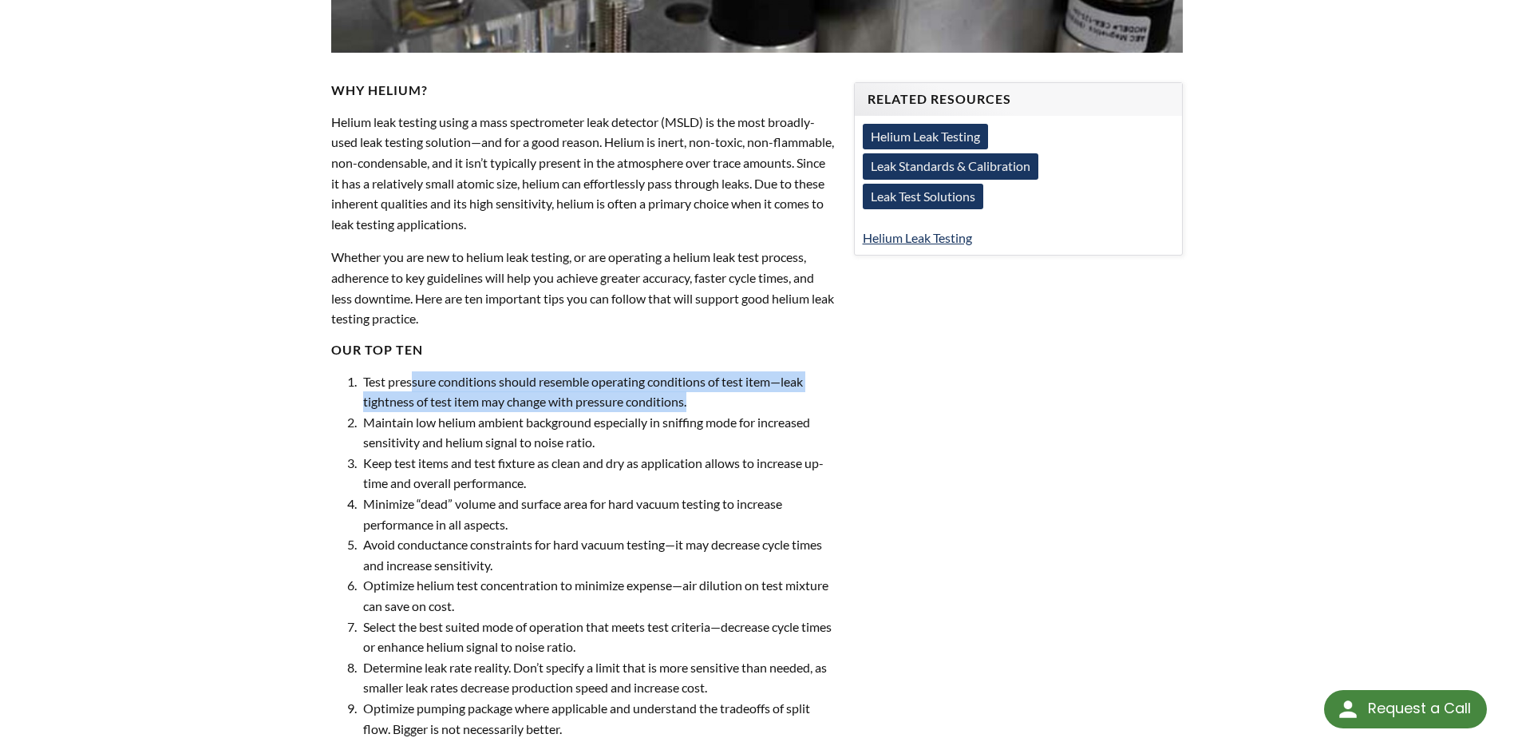  Describe the element at coordinates (596, 636) in the screenshot. I see `li: Select the best suited mode of operation that meets test criteria—decrease cycle times or enhance...` at that location.